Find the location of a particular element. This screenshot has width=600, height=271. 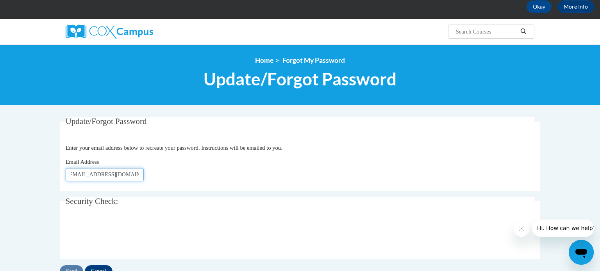

input: Email is located at coordinates (105, 175).